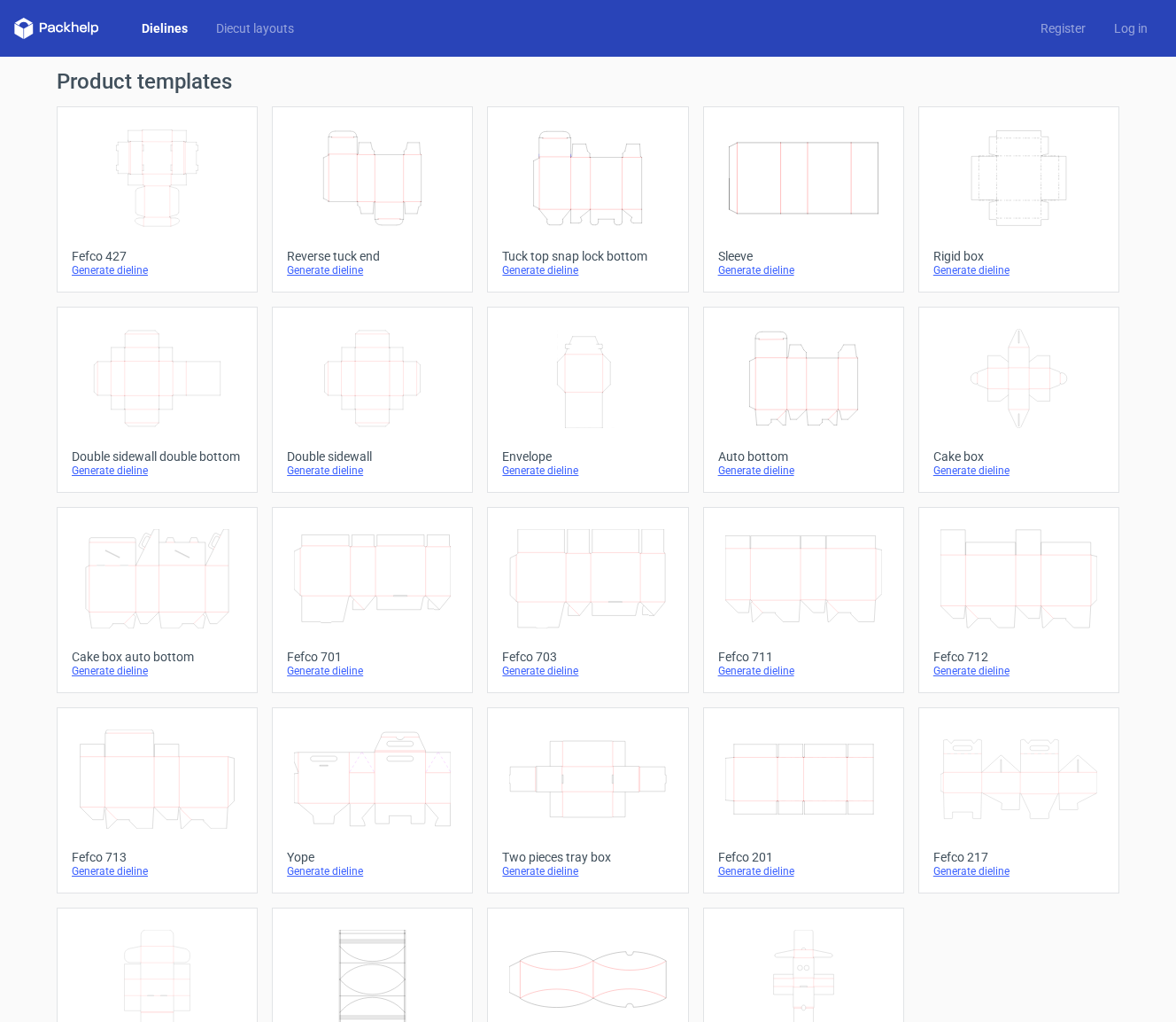 Image resolution: width=1176 pixels, height=1022 pixels. What do you see at coordinates (164, 29) in the screenshot?
I see `a: Dielines` at bounding box center [164, 29].